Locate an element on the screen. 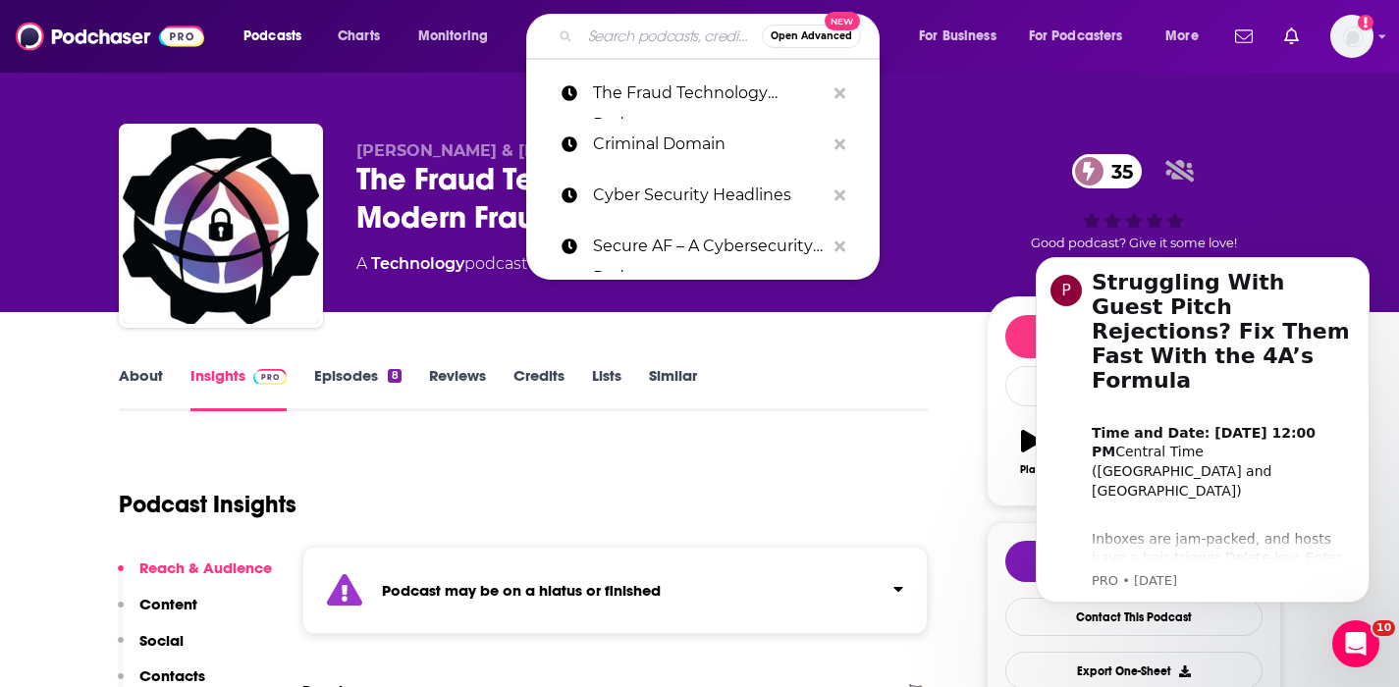 Image resolution: width=1399 pixels, height=687 pixels. span: Monitoring is located at coordinates (453, 36).